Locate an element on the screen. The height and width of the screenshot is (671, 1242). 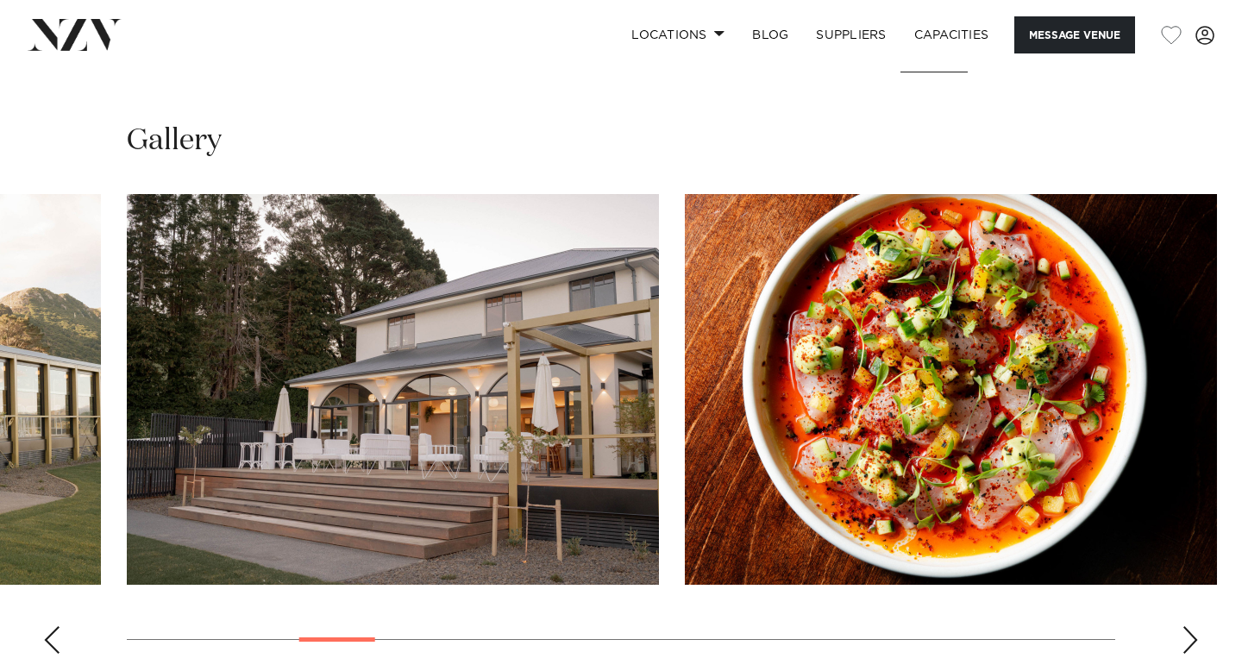
a: Capacities is located at coordinates (951, 35).